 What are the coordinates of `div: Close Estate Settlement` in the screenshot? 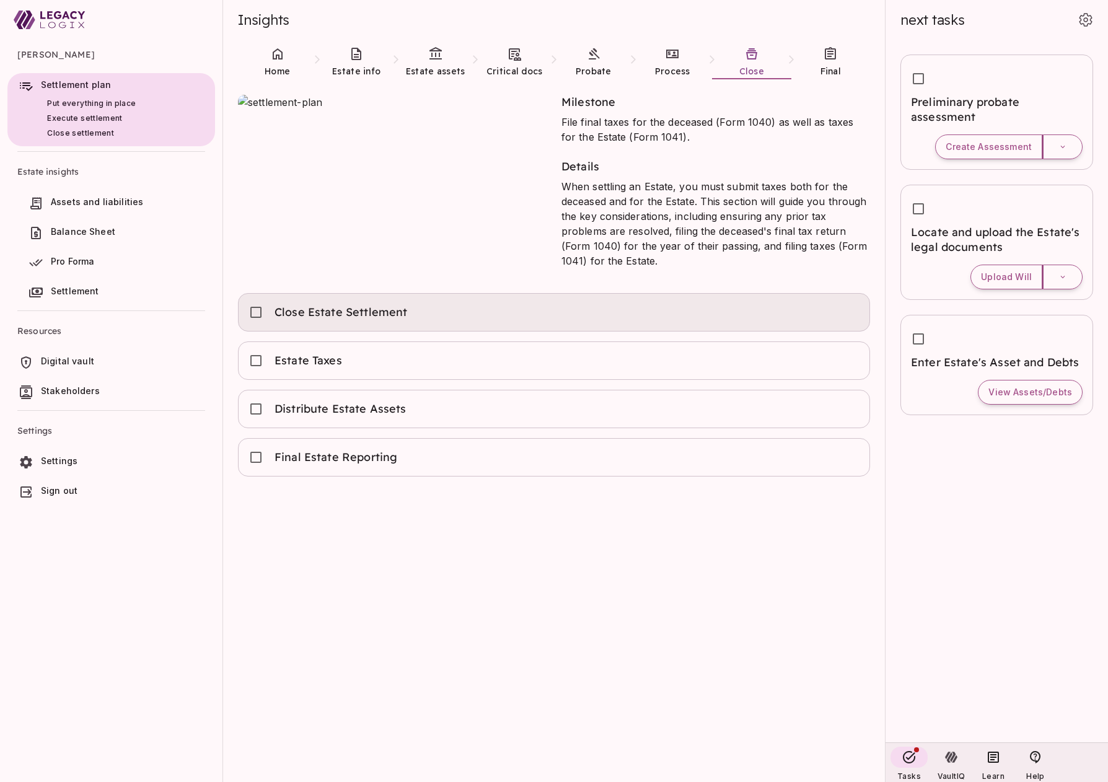 It's located at (554, 312).